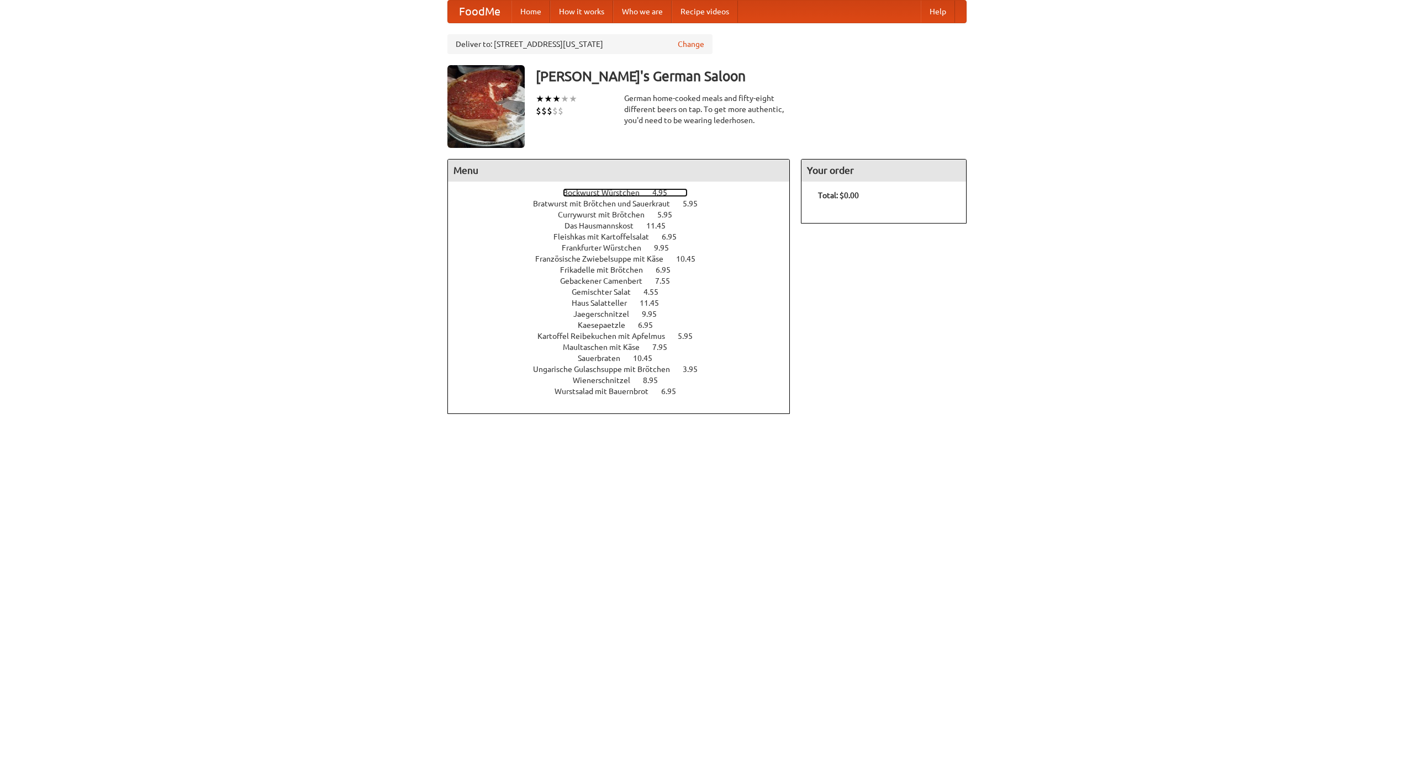 This screenshot has width=1414, height=781. What do you see at coordinates (625, 292) in the screenshot?
I see `a: Gemischter Salat 4.55` at bounding box center [625, 292].